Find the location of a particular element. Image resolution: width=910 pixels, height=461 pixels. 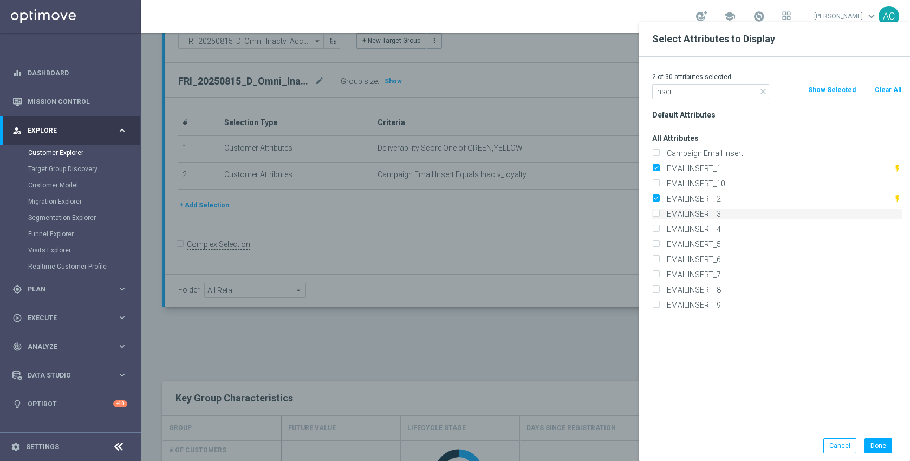

span: keyboard_arrow_down is located at coordinates (872, 16).